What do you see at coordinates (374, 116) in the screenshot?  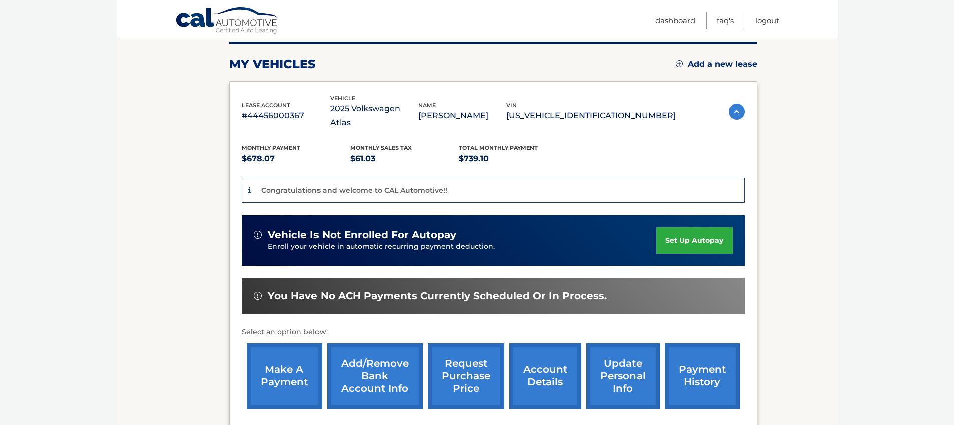 I see `p: 2025 Volkswagen Atlas` at bounding box center [374, 116].